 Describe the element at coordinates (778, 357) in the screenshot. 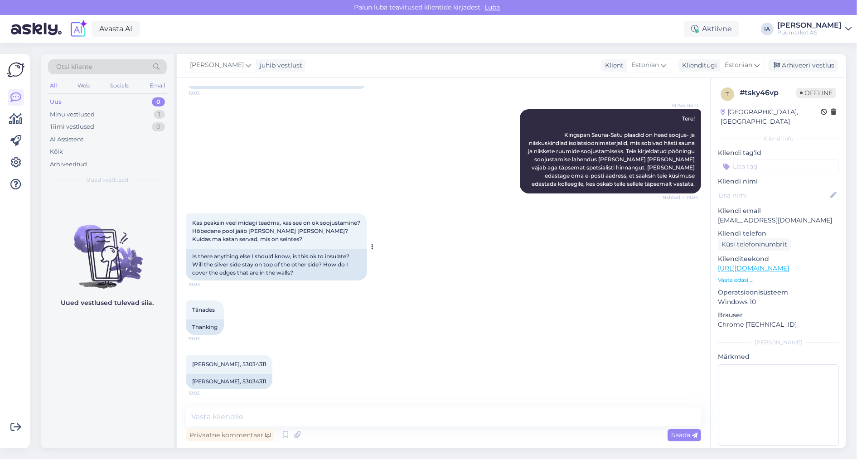

I see `p: Märkmed` at that location.